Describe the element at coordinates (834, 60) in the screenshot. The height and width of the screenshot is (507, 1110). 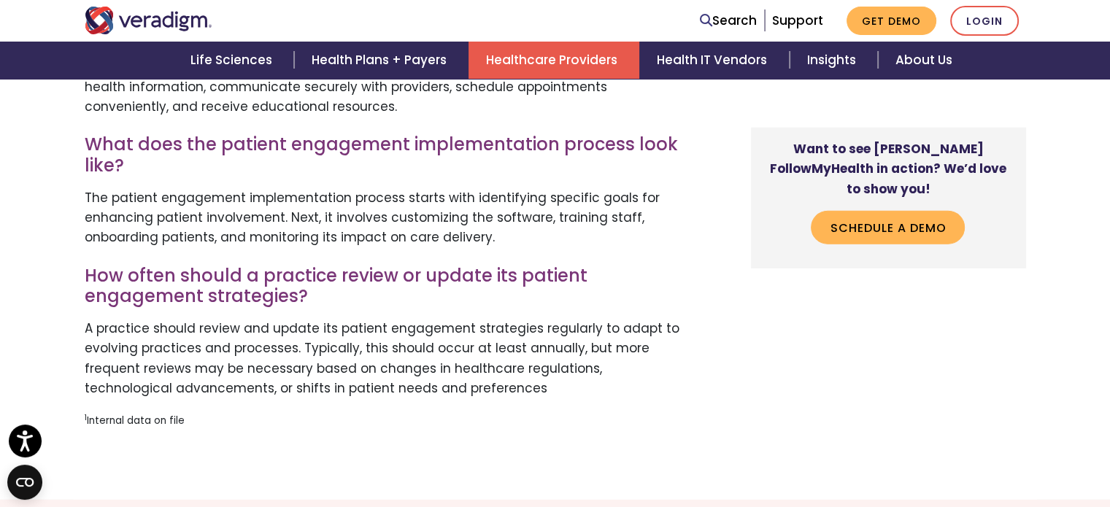
I see `a: Insights` at that location.